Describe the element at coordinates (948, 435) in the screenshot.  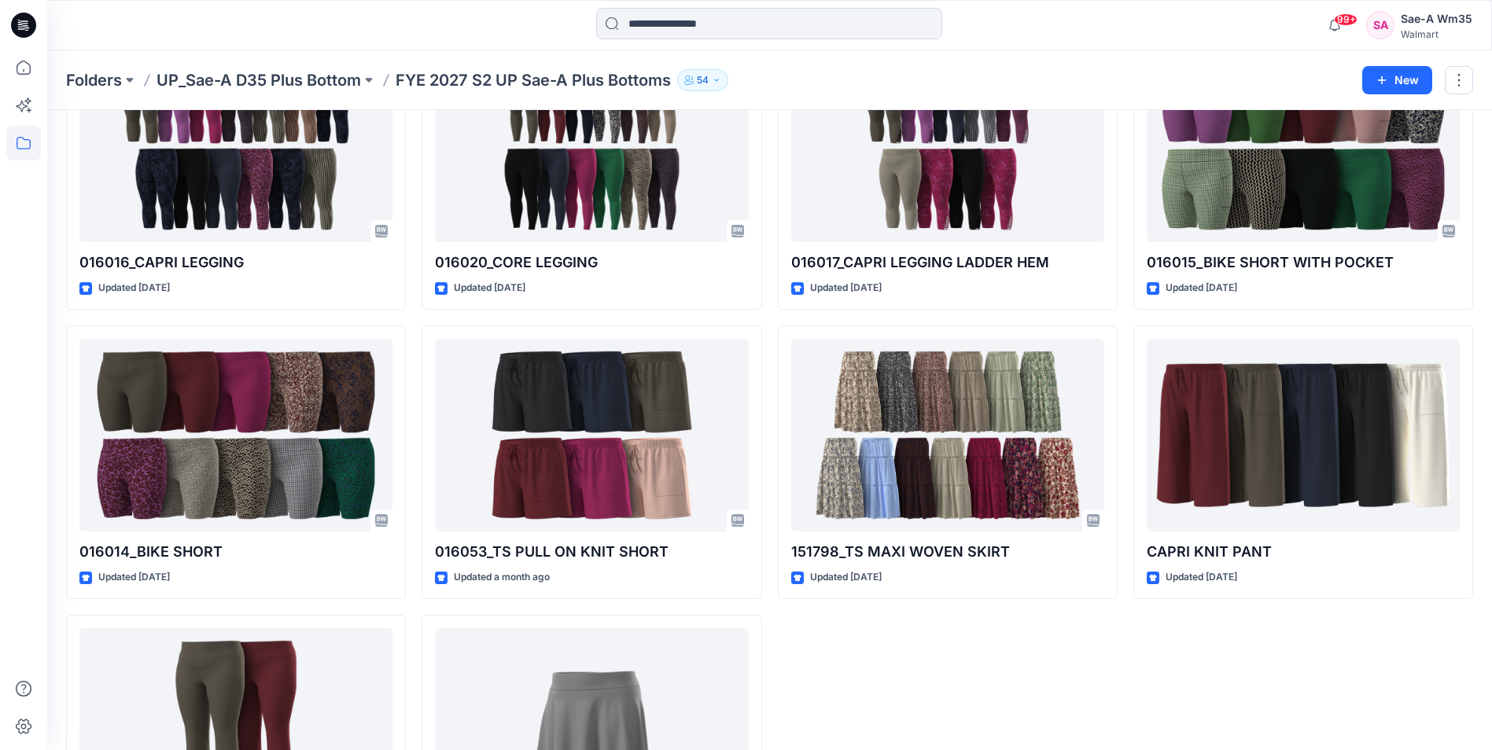
I see `a: 151798_TS MAXI WOVEN SKIRT` at that location.